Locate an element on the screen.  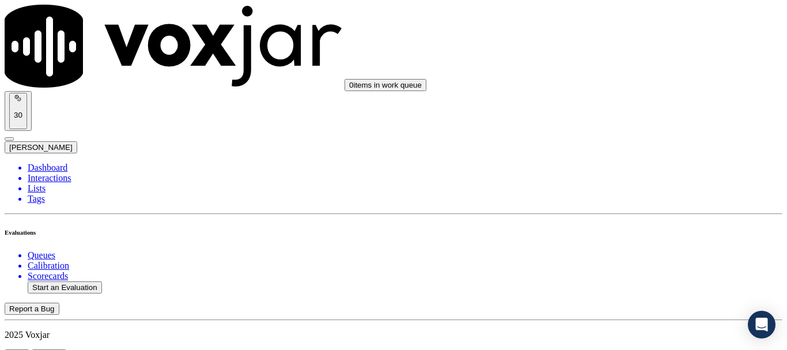
a: Interactions is located at coordinates (405, 178).